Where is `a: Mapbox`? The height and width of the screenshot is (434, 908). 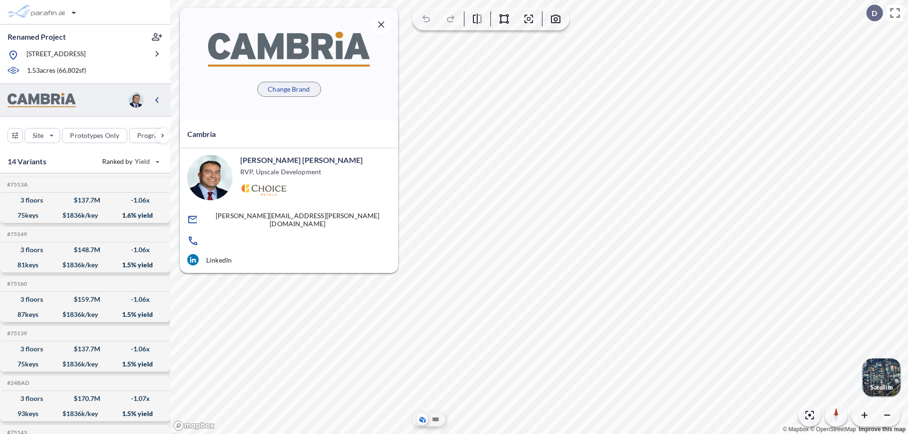 a: Mapbox is located at coordinates (795, 430).